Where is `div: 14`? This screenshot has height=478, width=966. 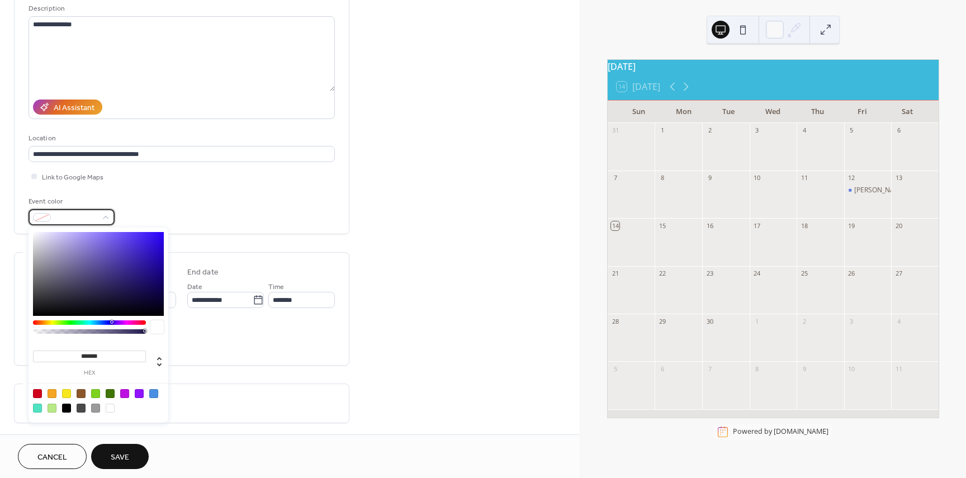 div: 14 is located at coordinates (615, 225).